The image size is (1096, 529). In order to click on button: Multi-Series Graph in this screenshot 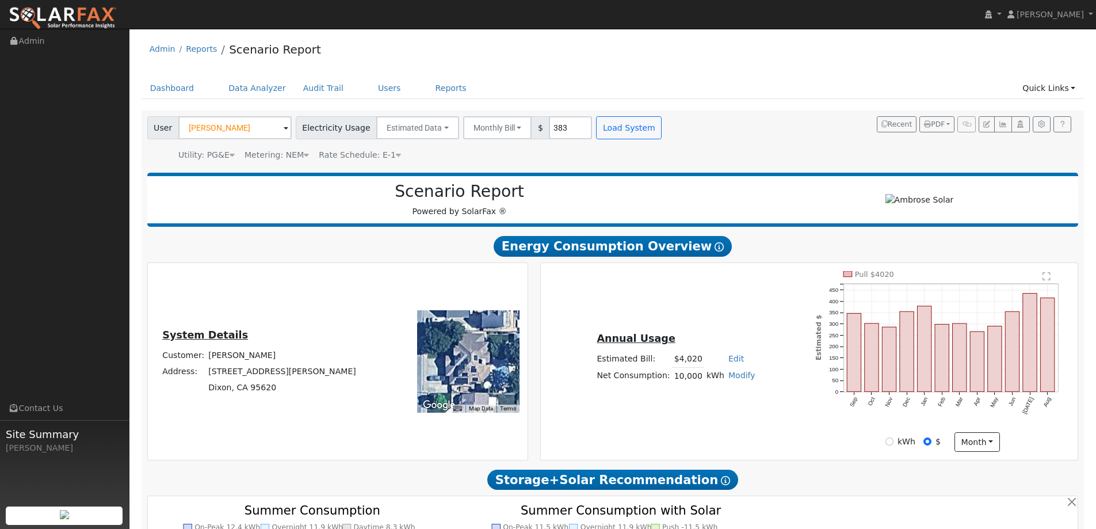, I will do `click(1003, 124)`.